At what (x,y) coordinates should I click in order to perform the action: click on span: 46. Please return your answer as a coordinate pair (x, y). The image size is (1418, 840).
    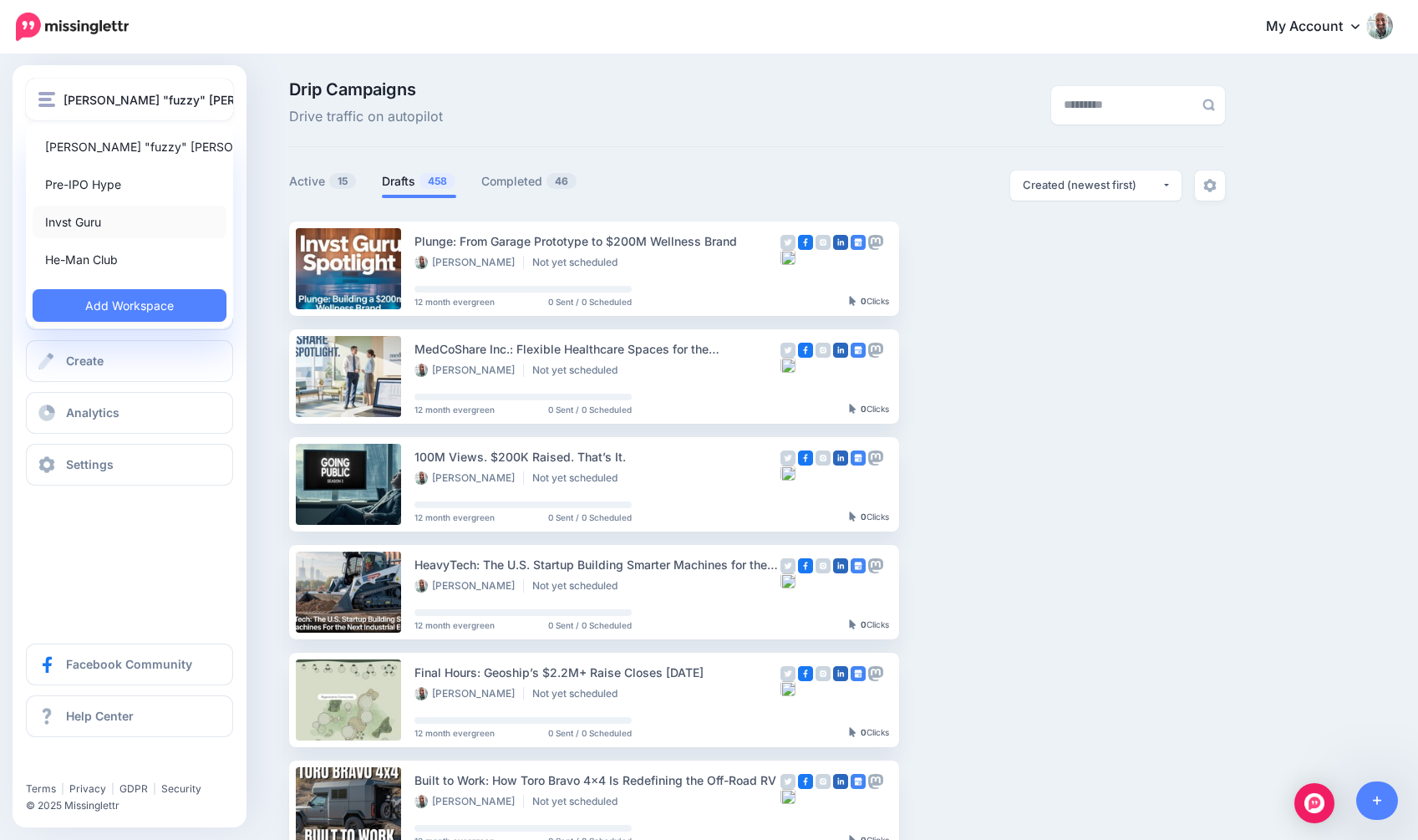
    Looking at the image, I should click on (561, 181).